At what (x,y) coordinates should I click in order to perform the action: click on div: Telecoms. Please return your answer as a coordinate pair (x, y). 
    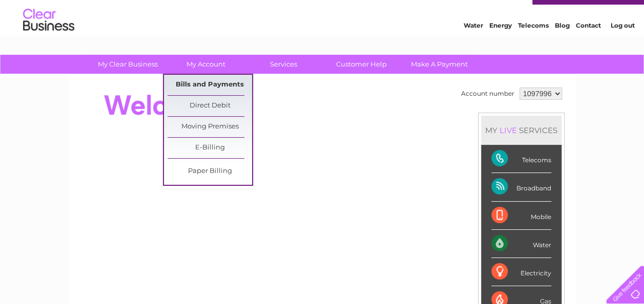
    Looking at the image, I should click on (521, 159).